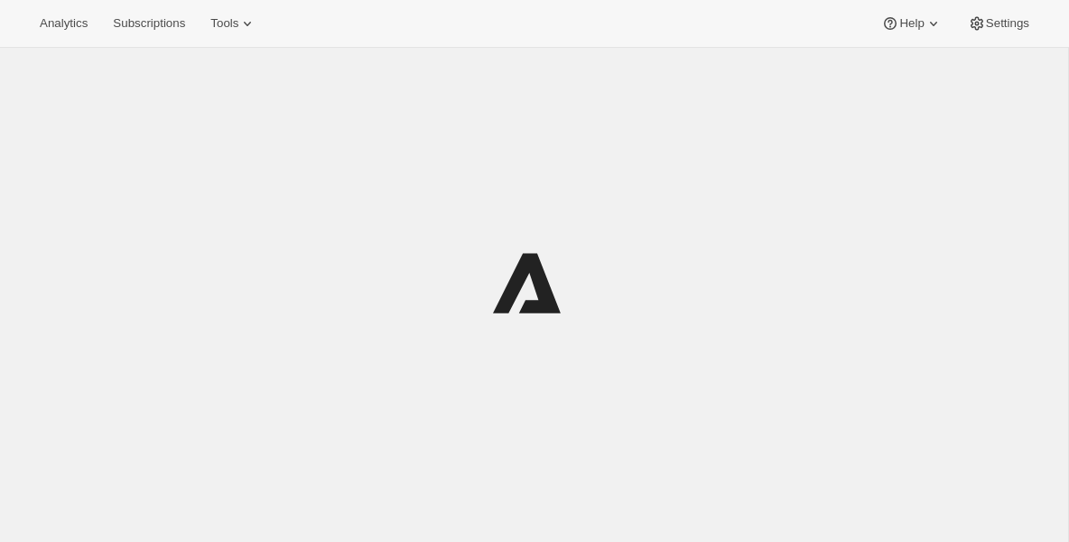  Describe the element at coordinates (224, 23) in the screenshot. I see `span: Tools` at that location.